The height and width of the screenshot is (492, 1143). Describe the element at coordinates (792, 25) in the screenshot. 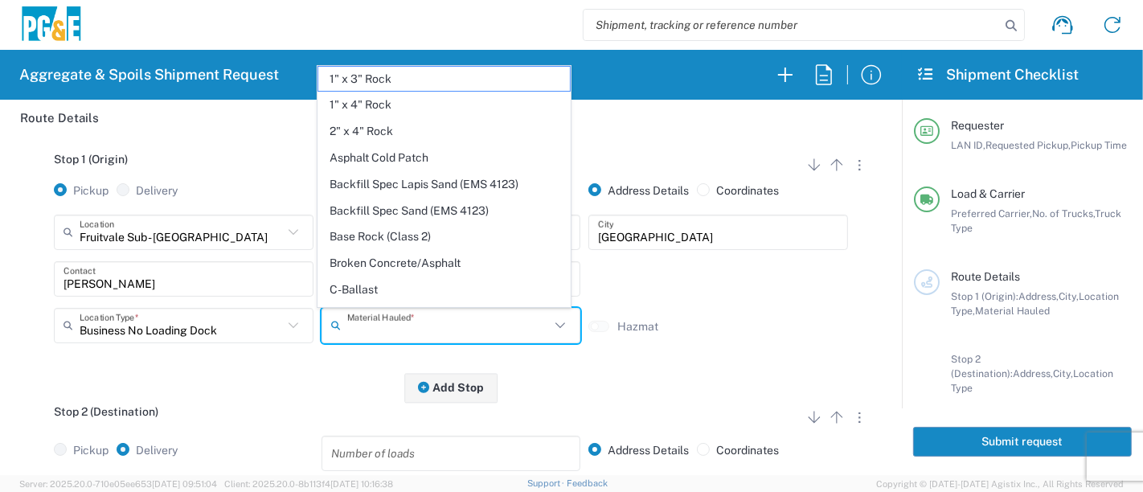

I see `input: Shipment, tracking or reference number` at that location.